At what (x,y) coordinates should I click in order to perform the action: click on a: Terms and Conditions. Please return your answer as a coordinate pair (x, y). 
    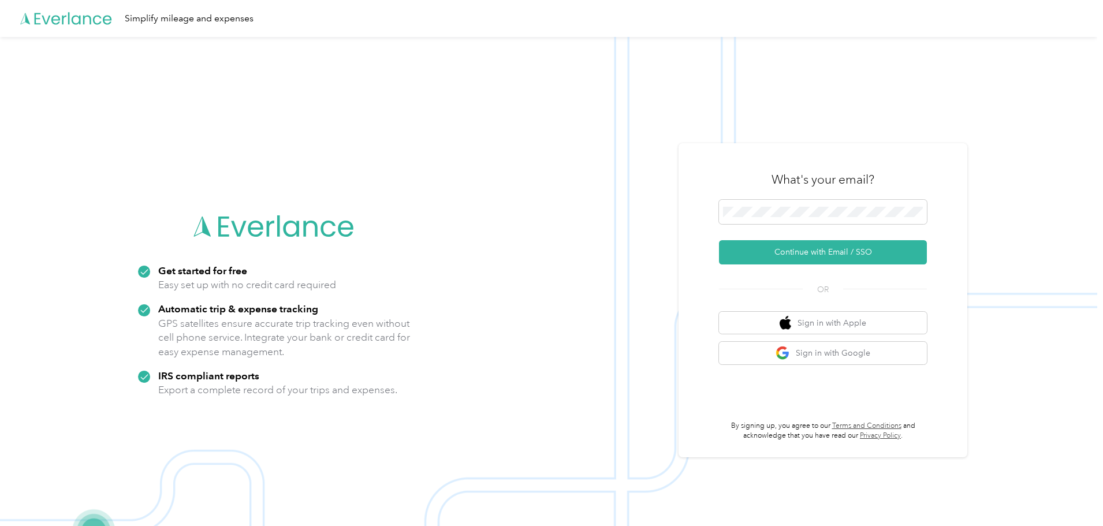
    Looking at the image, I should click on (867, 426).